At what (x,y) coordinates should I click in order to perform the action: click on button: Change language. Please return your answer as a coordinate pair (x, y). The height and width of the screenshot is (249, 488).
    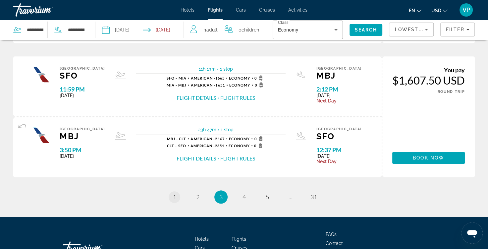
    Looking at the image, I should click on (416, 10).